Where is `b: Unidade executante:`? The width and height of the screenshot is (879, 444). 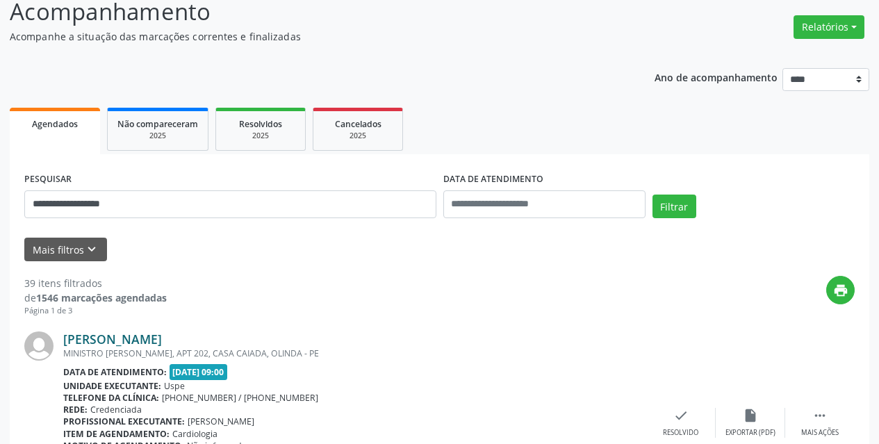
b: Unidade executante: is located at coordinates (112, 386).